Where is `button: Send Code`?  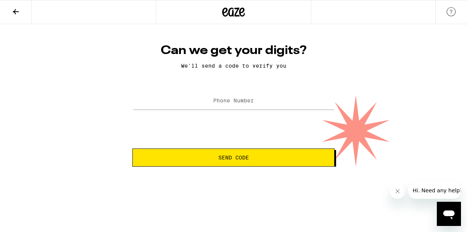 button: Send Code is located at coordinates (234, 157).